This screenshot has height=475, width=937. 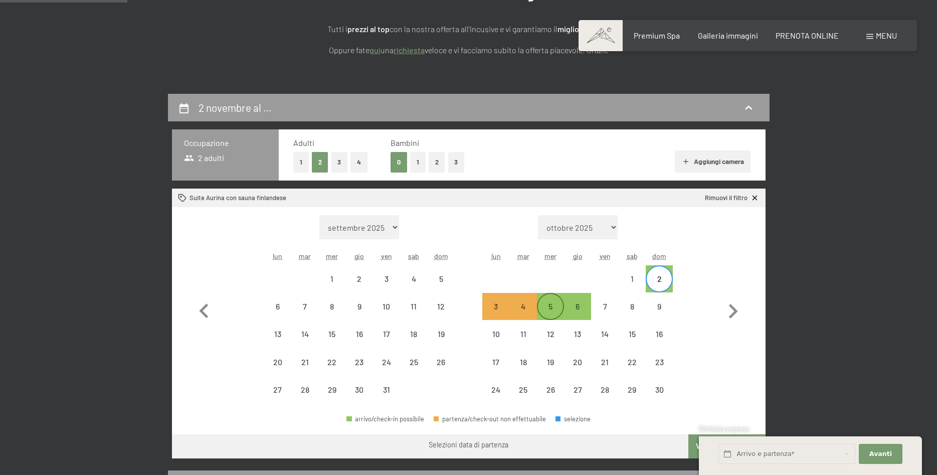 What do you see at coordinates (405, 142) in the screenshot?
I see `span: Bambini` at bounding box center [405, 142].